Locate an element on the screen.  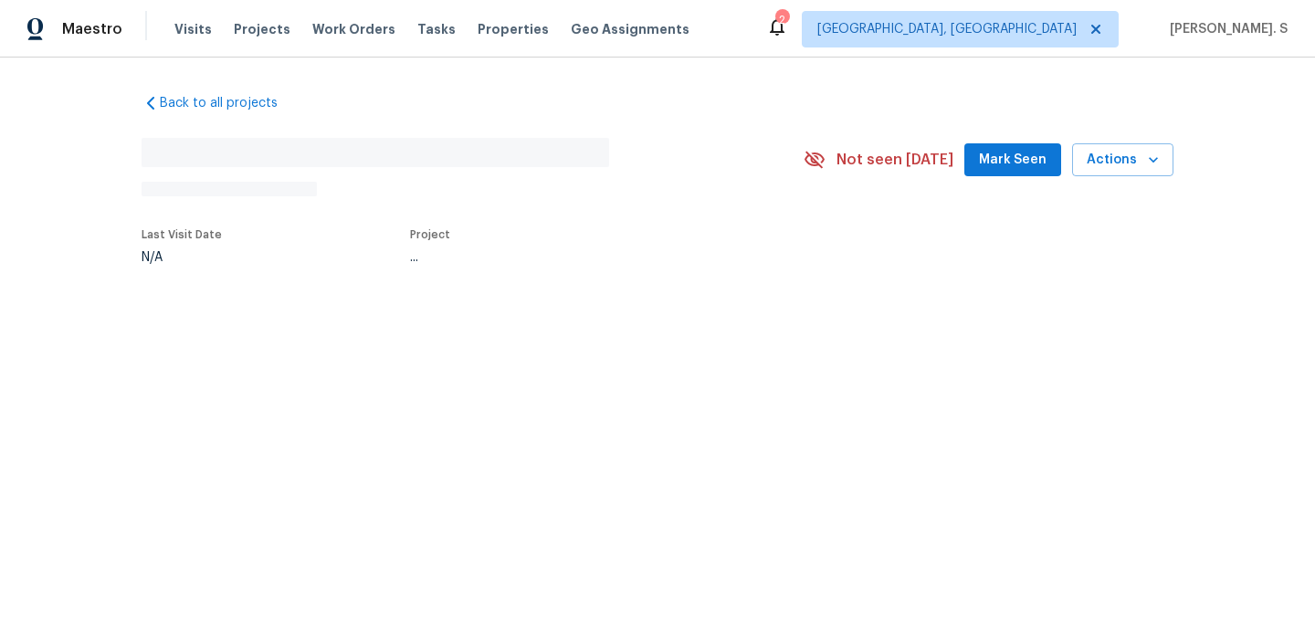
span: Project is located at coordinates (430, 235).